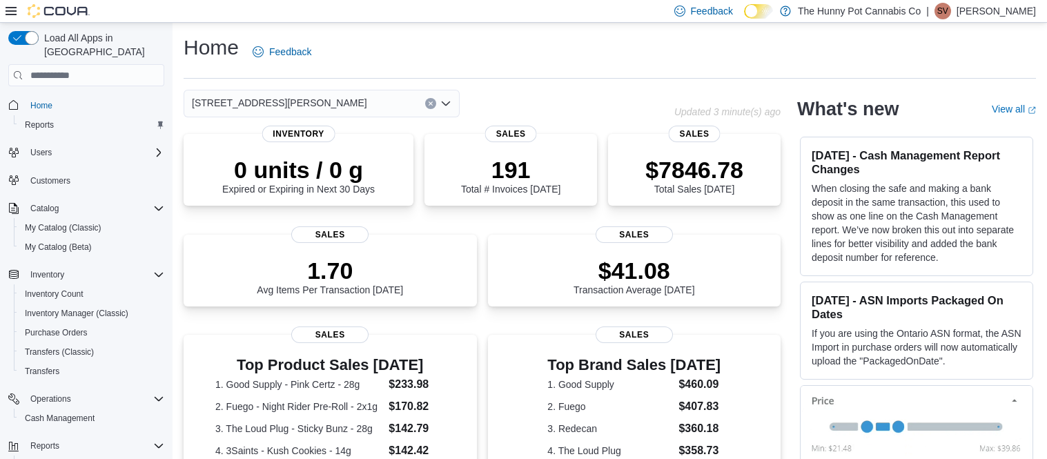  I want to click on a: Reports, so click(39, 125).